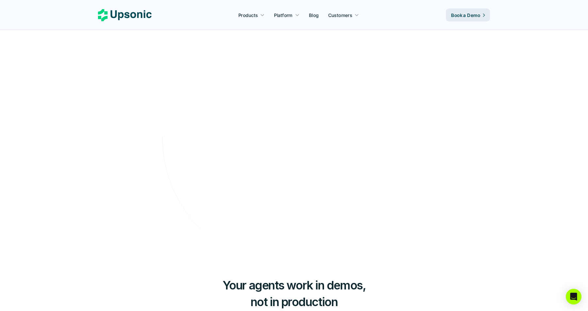 The image size is (588, 311). Describe the element at coordinates (294, 286) in the screenshot. I see `span: Your agents work in demos,` at that location.